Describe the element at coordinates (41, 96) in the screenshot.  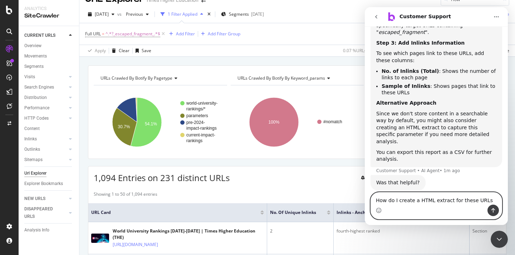
I see `b: Alternative Approach` at that location.